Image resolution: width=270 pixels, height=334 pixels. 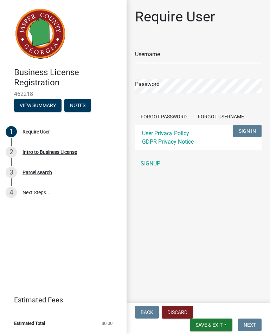 What do you see at coordinates (147, 312) in the screenshot?
I see `span: Back` at bounding box center [147, 312].